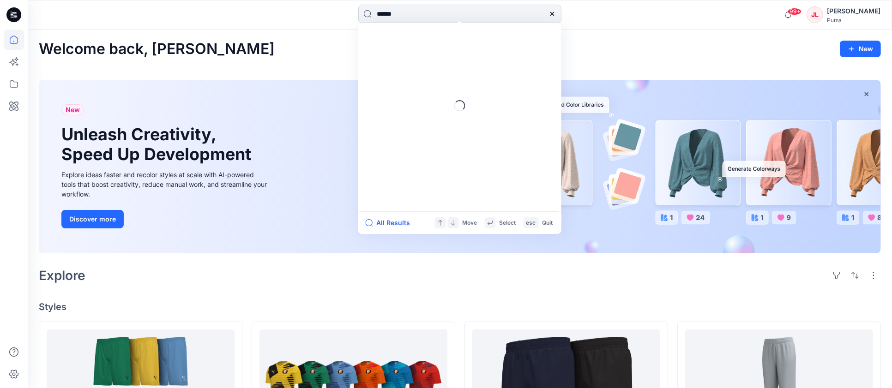  What do you see at coordinates (92, 219) in the screenshot?
I see `button: Discover more` at bounding box center [92, 219].